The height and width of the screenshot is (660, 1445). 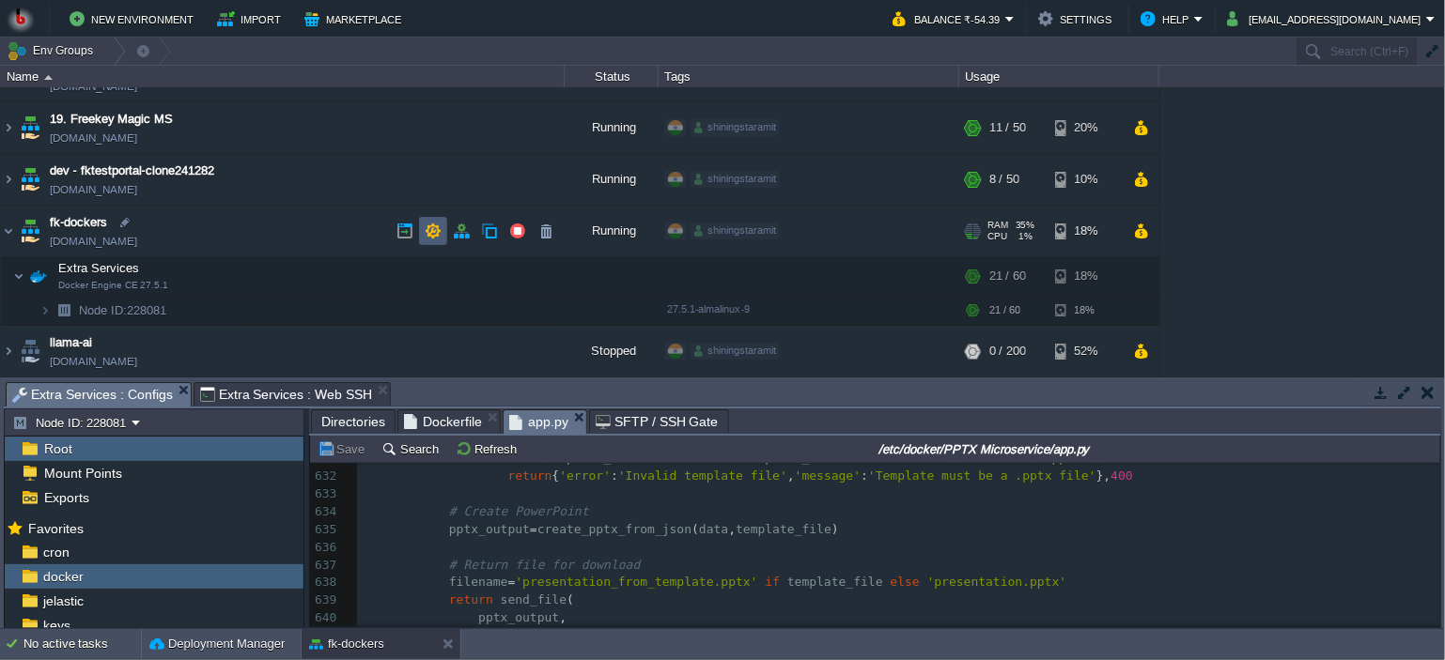 What do you see at coordinates (57, 449) in the screenshot?
I see `span: Root` at bounding box center [57, 449].